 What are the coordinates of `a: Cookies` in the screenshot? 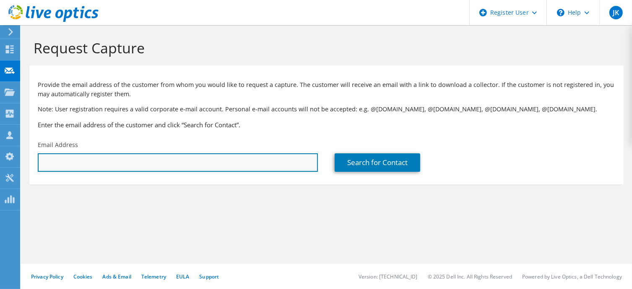 It's located at (83, 276).